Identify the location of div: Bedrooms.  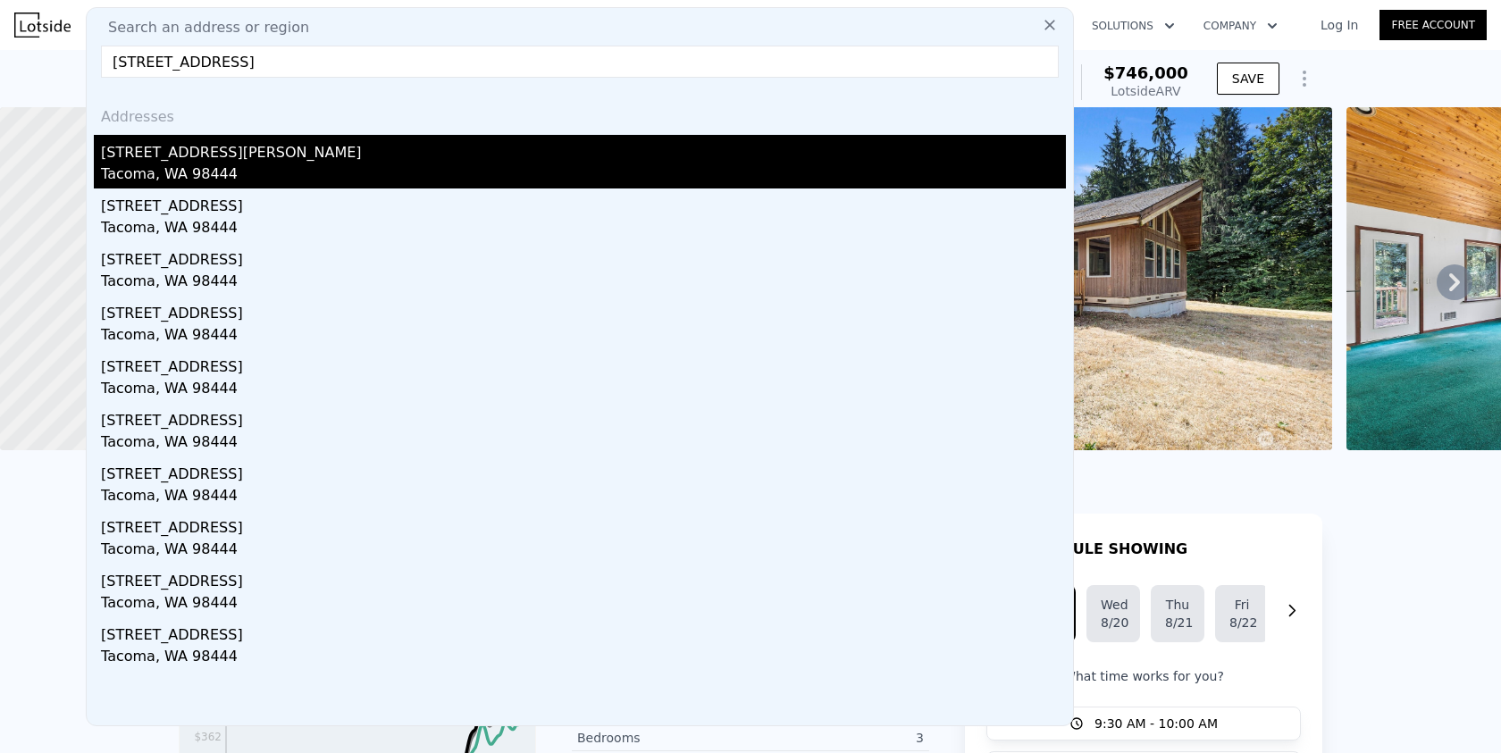
(664, 738).